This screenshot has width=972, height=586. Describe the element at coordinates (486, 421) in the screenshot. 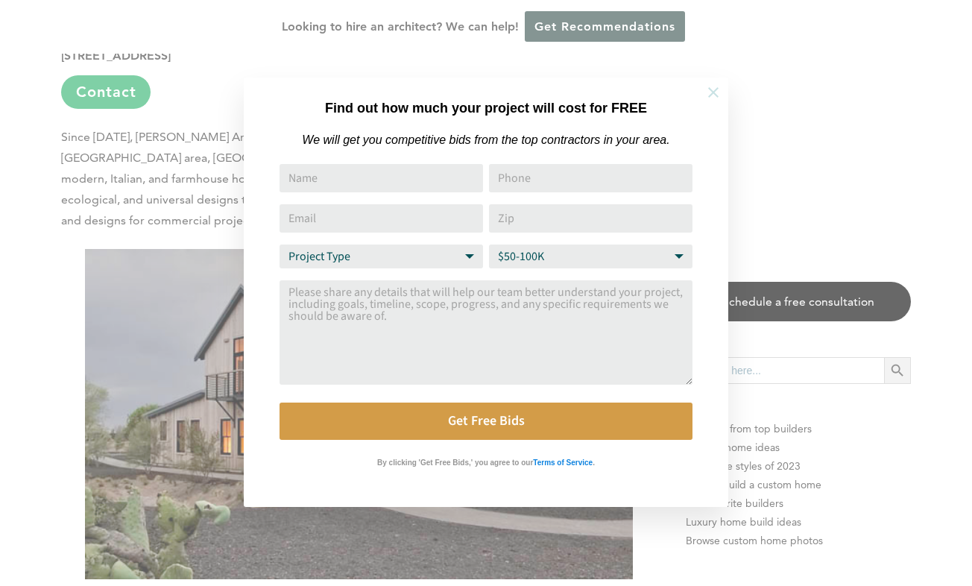

I see `button: Get Free Bids` at that location.